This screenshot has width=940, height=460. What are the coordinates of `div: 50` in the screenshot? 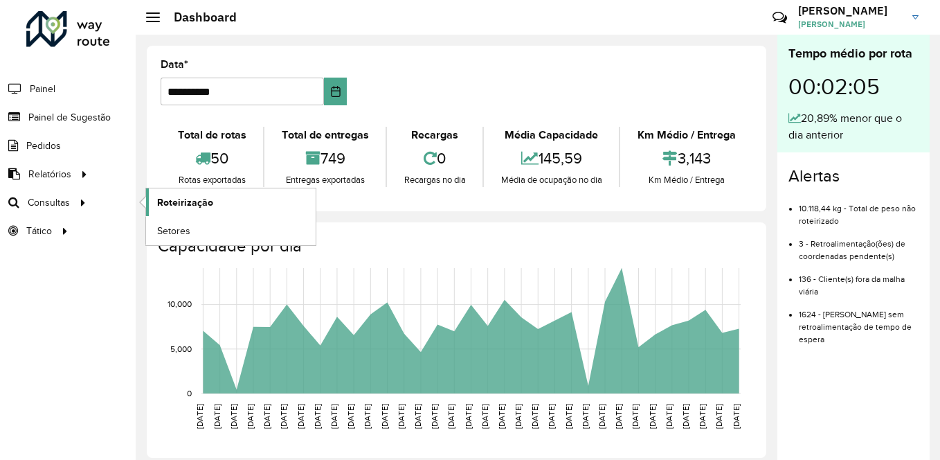 It's located at (212, 158).